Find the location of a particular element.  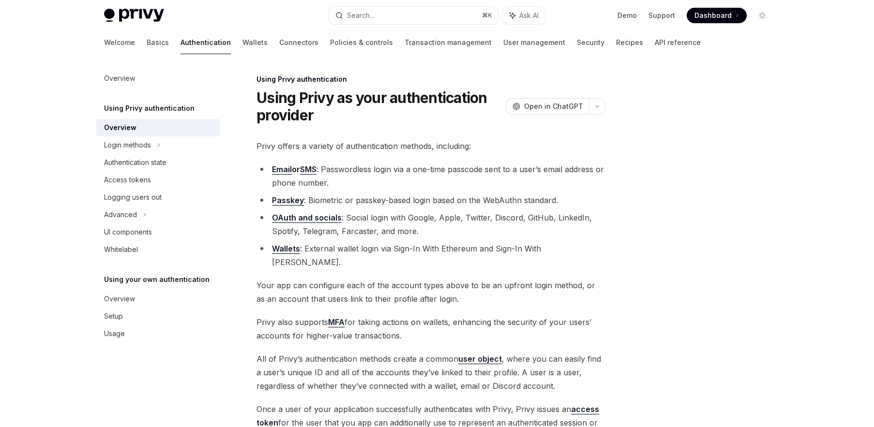

span: Privy offers a variety of authentication methods, including: is located at coordinates (431, 146).